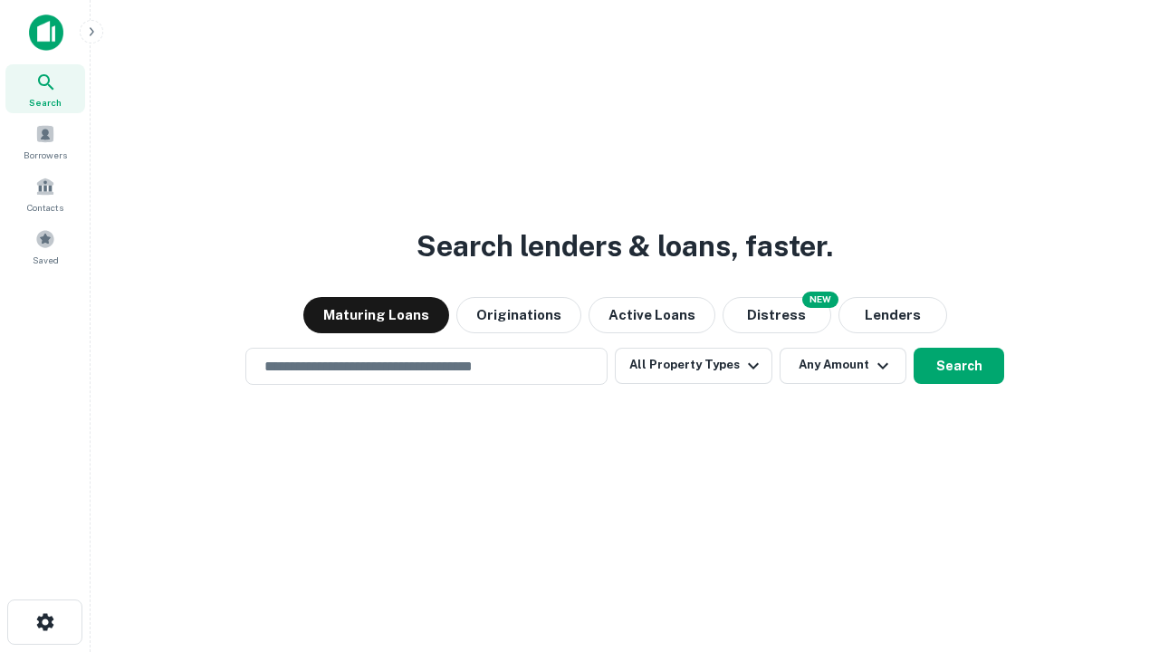  I want to click on a: Contacts, so click(45, 194).